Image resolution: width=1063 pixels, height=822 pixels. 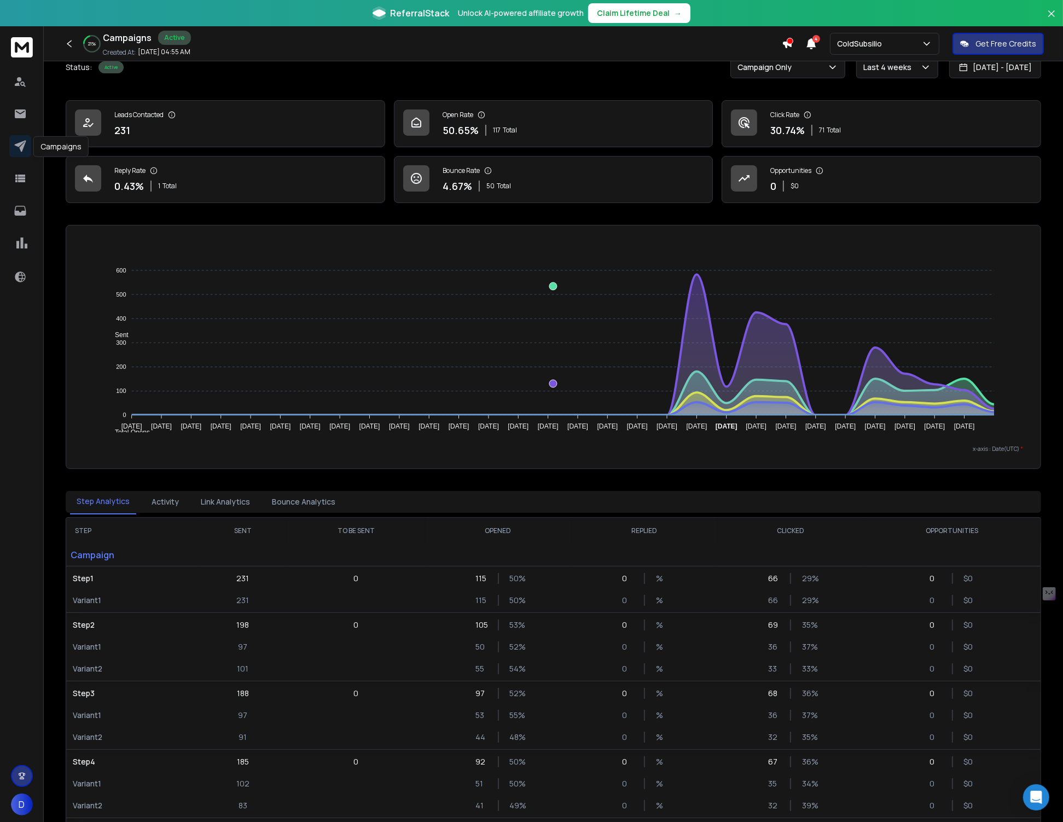 What do you see at coordinates (482, 669) in the screenshot?
I see `p: 55` at bounding box center [482, 669].